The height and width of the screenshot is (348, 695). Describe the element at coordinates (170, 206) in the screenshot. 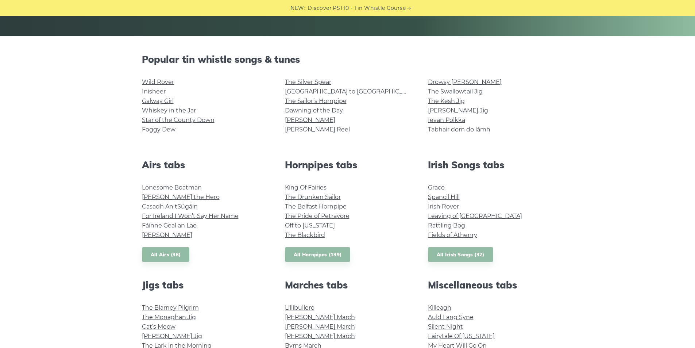

I see `a: Casadh An tSúgáin` at that location.